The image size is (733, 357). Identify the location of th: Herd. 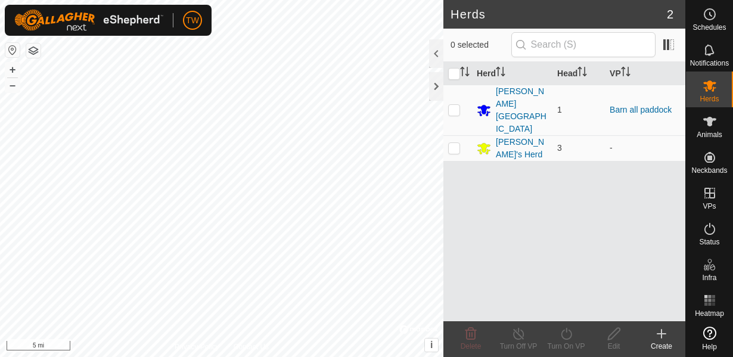
(512, 73).